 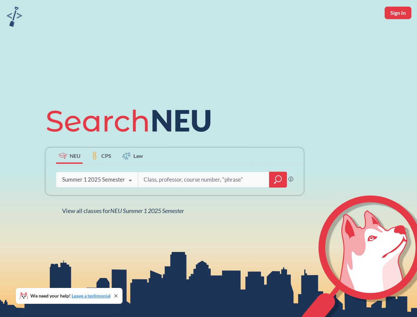 I want to click on span: NEU Summer 1 2025 Semester, so click(x=147, y=211).